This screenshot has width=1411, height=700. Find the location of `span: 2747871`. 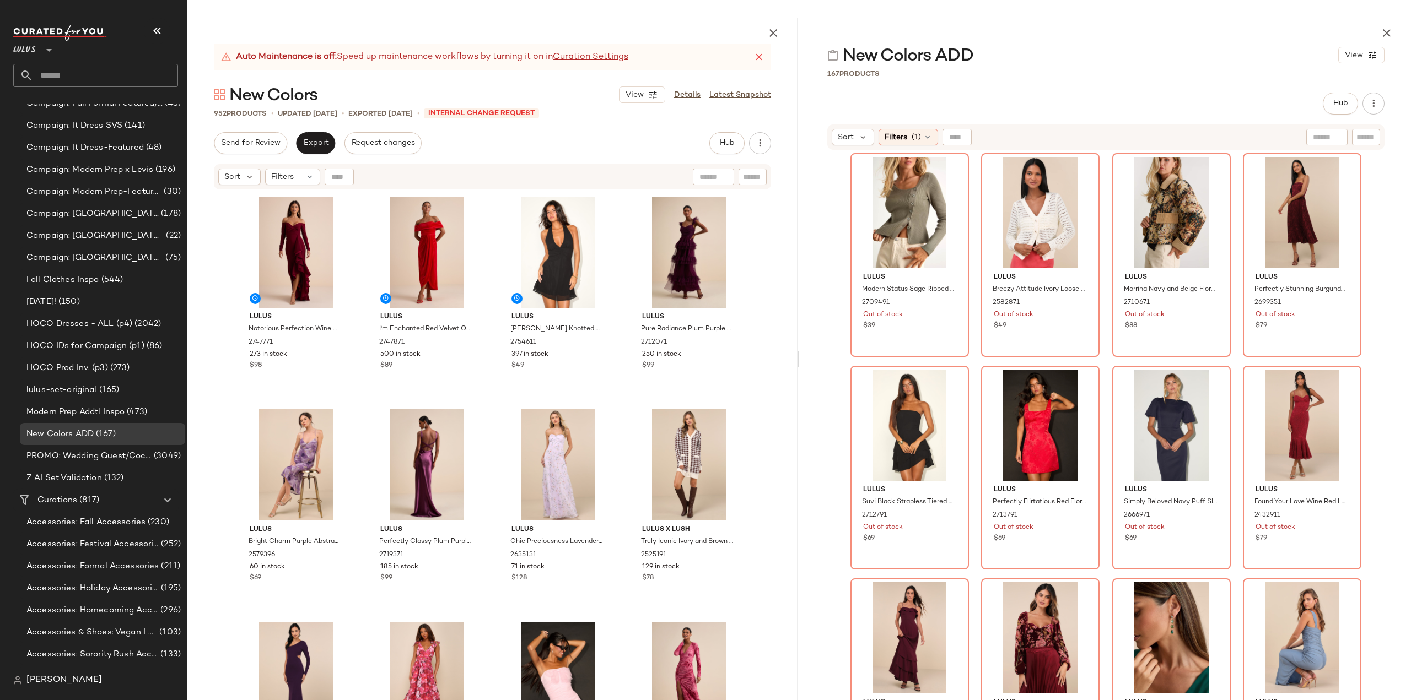

span: 2747871 is located at coordinates (392, 343).